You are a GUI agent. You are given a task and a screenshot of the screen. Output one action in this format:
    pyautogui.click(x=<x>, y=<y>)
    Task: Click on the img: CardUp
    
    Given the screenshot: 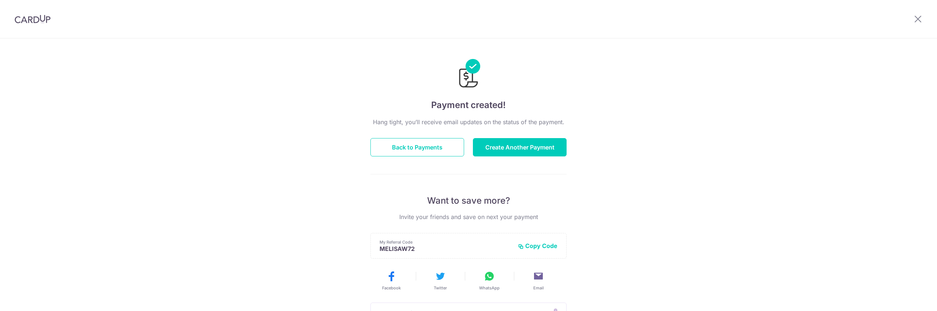 What is the action you would take?
    pyautogui.click(x=33, y=19)
    